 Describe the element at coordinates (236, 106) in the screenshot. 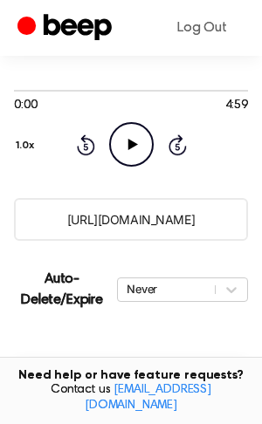

I see `span: 4:59` at that location.